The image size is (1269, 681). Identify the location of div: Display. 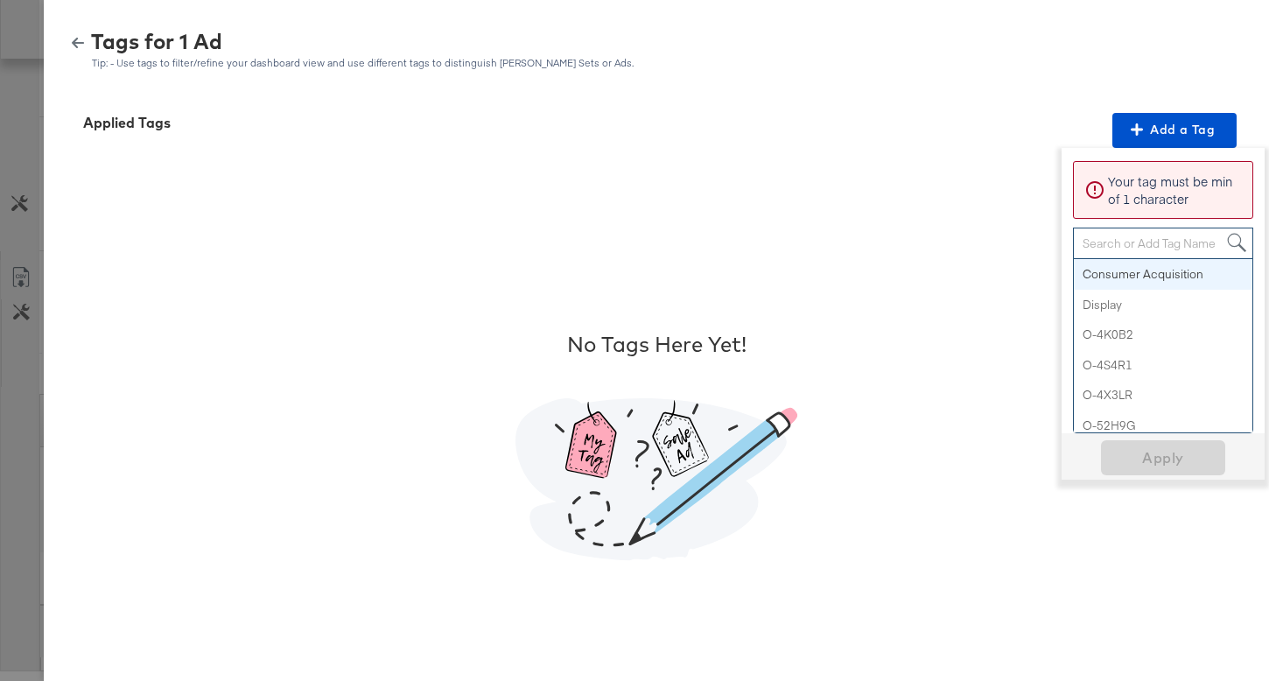
(1163, 305).